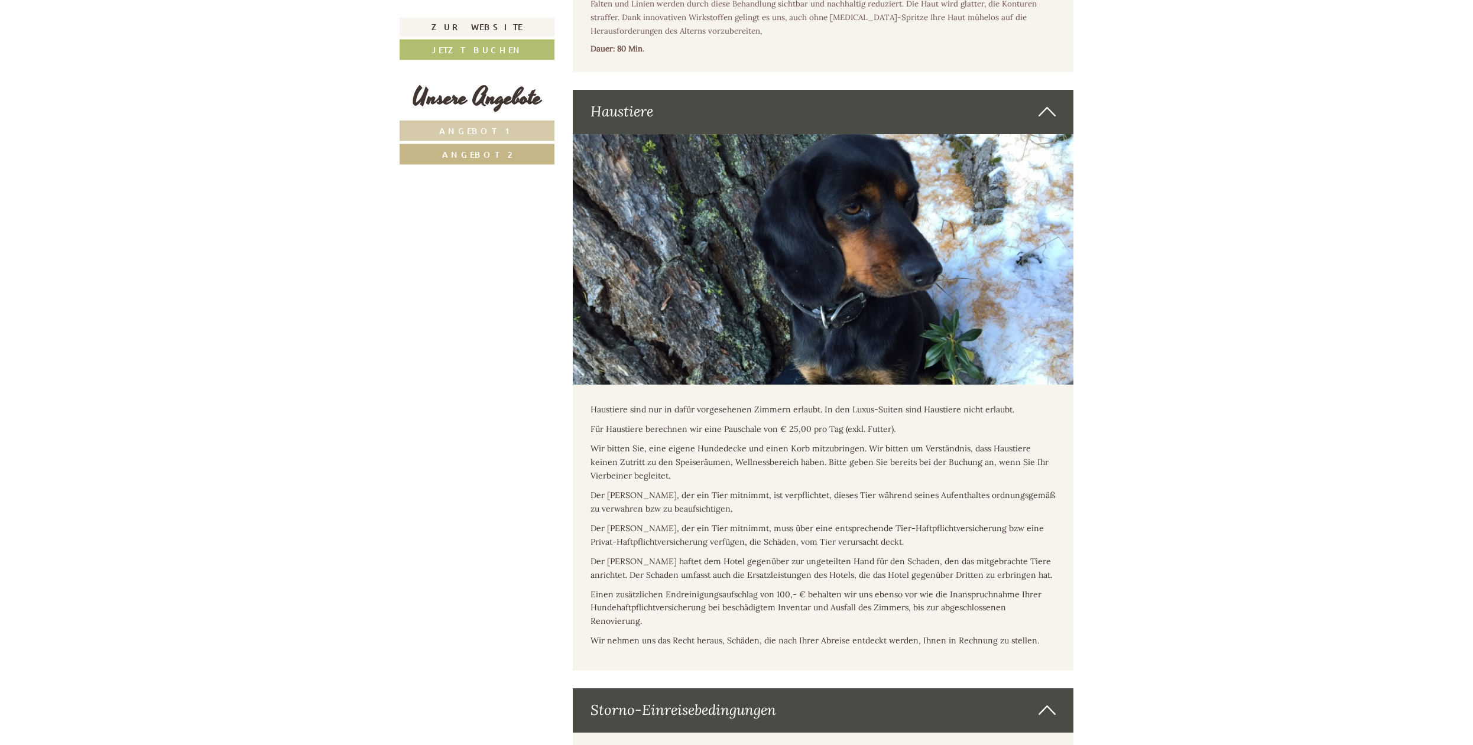  Describe the element at coordinates (819, 462) in the screenshot. I see `span: Wir bitten Sie, eine eigene Hundedecke und einen Korb mitzubringen. Wir bitten um Verständnis, da...` at that location.